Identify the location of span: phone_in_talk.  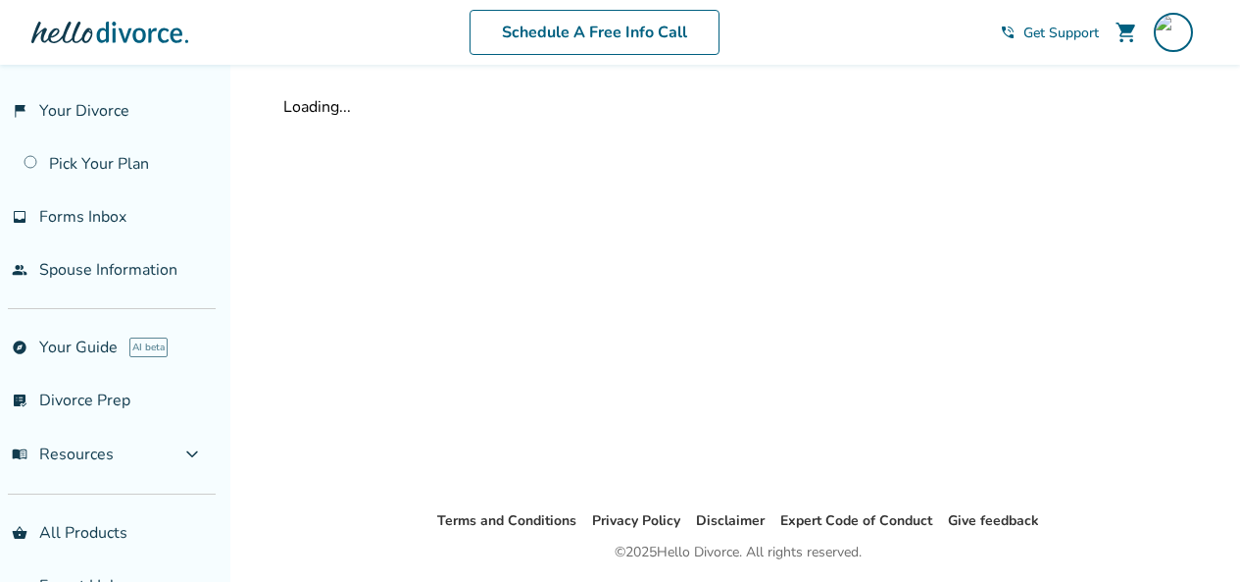
(1008, 32).